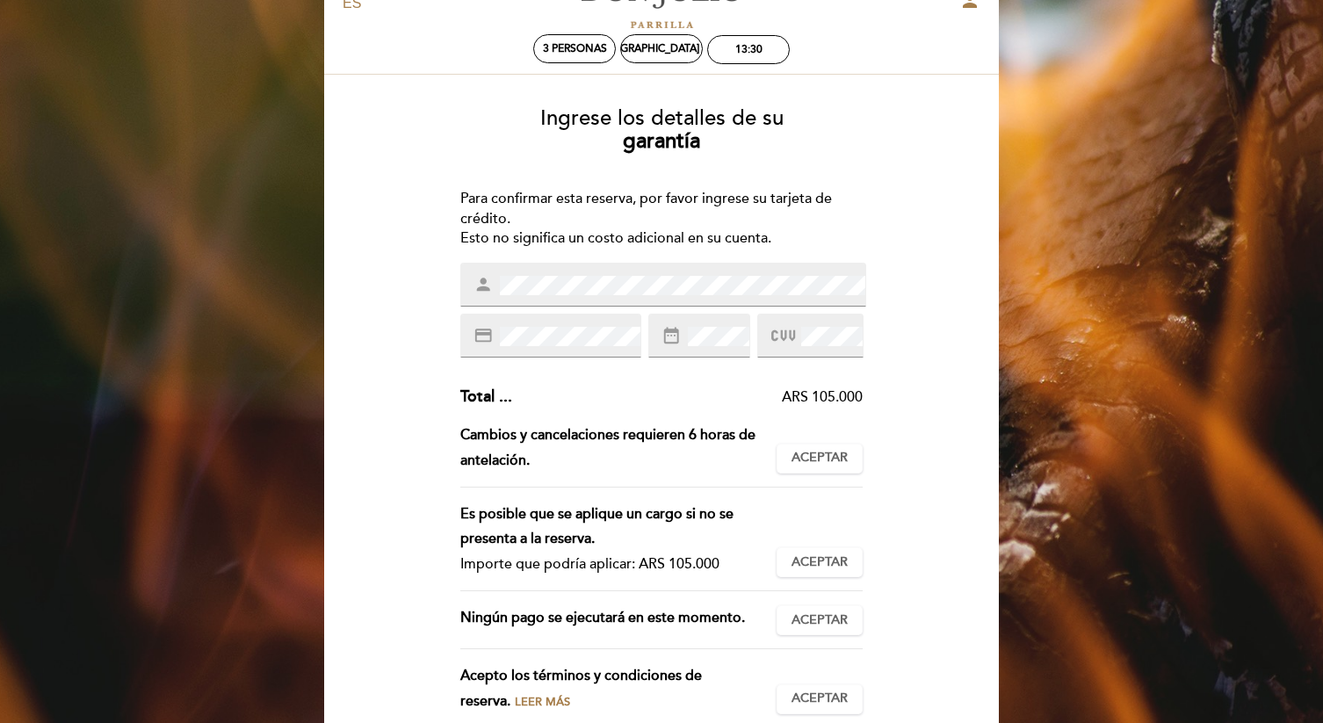 The image size is (1323, 723). Describe the element at coordinates (619, 448) in the screenshot. I see `div: Cambios y cancelaciones requieren 6 horas de antelación.` at that location.